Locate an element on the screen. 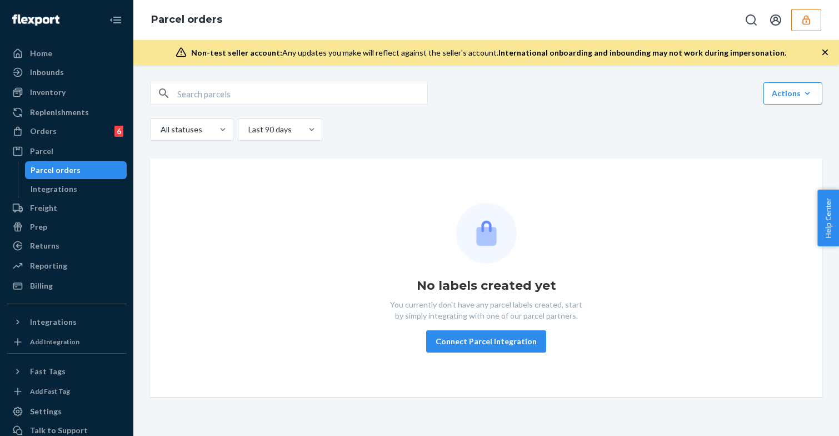 This screenshot has width=839, height=436. a: Billing is located at coordinates (67, 286).